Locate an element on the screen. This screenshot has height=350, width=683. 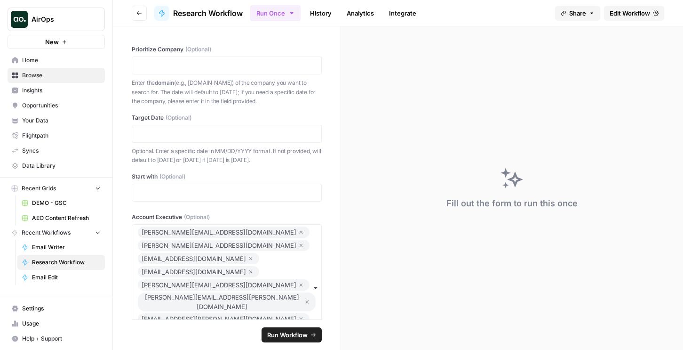
a: DEMO - GSC is located at coordinates (61, 203).